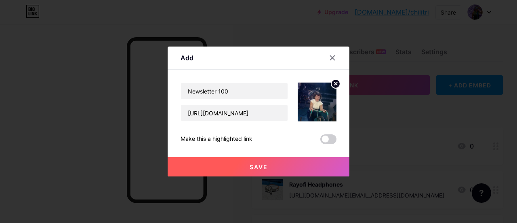  Describe the element at coordinates (187, 58) in the screenshot. I see `div: Add` at that location.